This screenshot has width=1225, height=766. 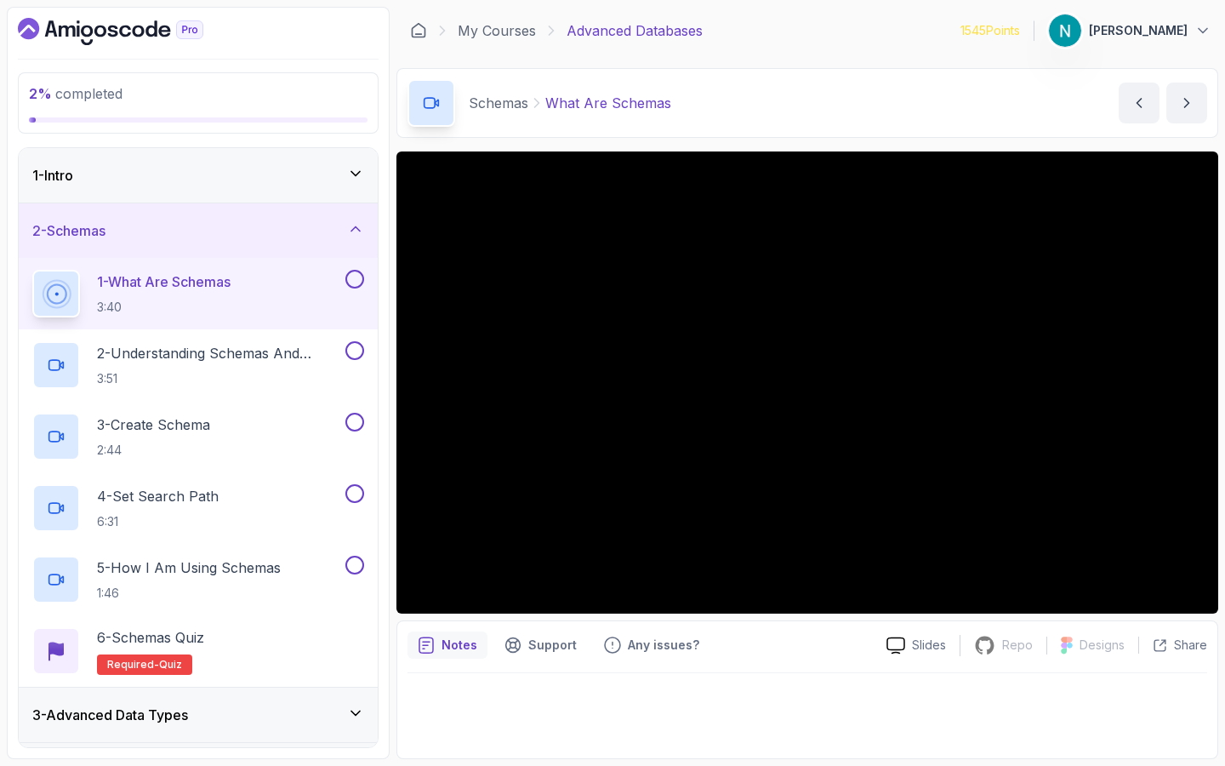 I want to click on p: Slides, so click(x=929, y=645).